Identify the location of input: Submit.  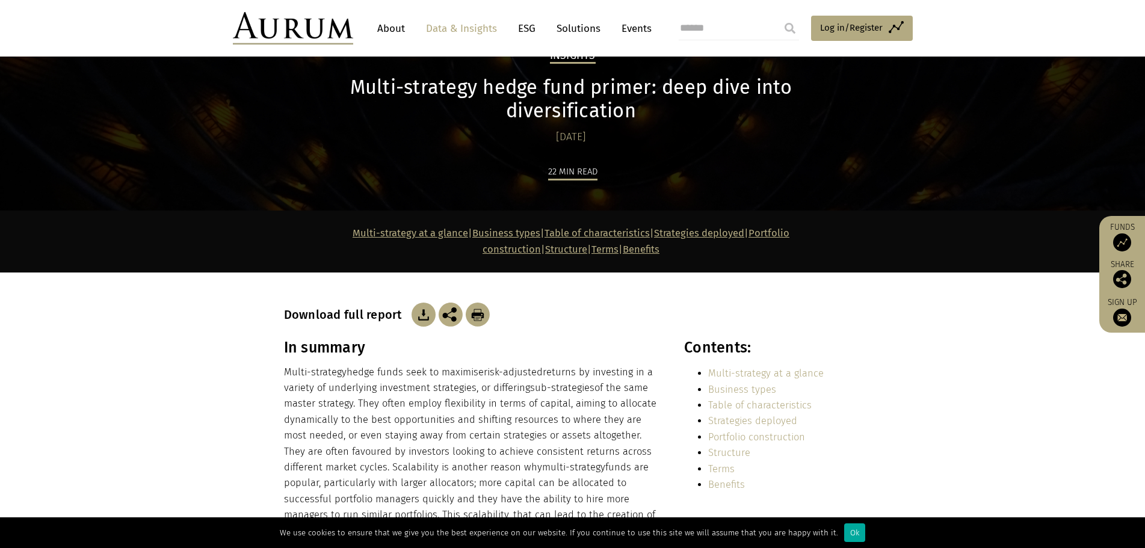
(790, 28).